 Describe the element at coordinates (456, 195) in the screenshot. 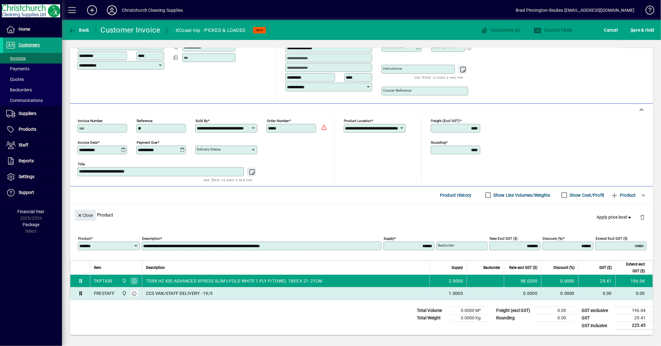

I see `button: Product History` at that location.